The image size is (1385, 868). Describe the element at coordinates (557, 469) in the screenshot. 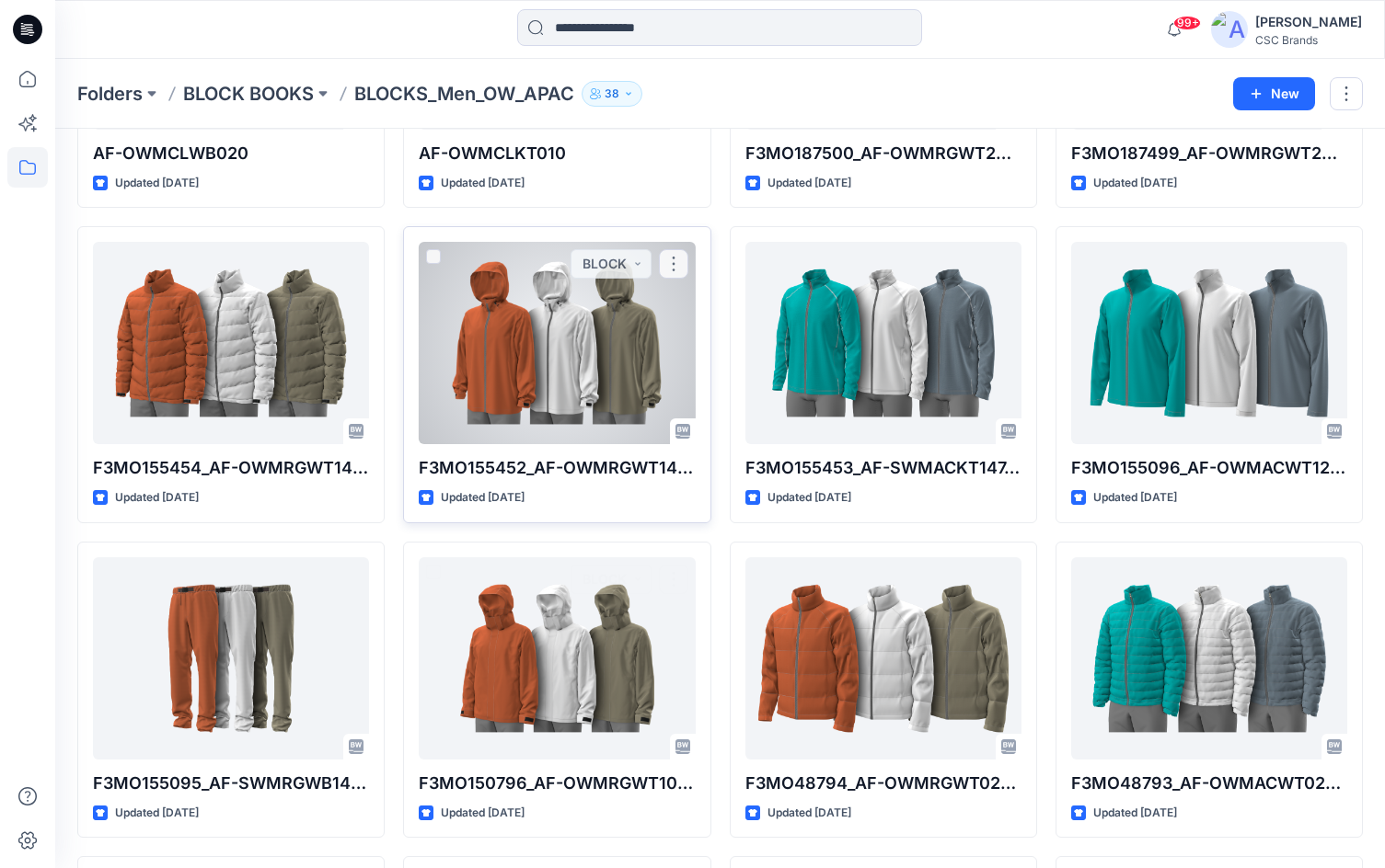

I see `p: F3MO155452_AF-OWMRGWT145_F13_PAREG_VFA` at that location.